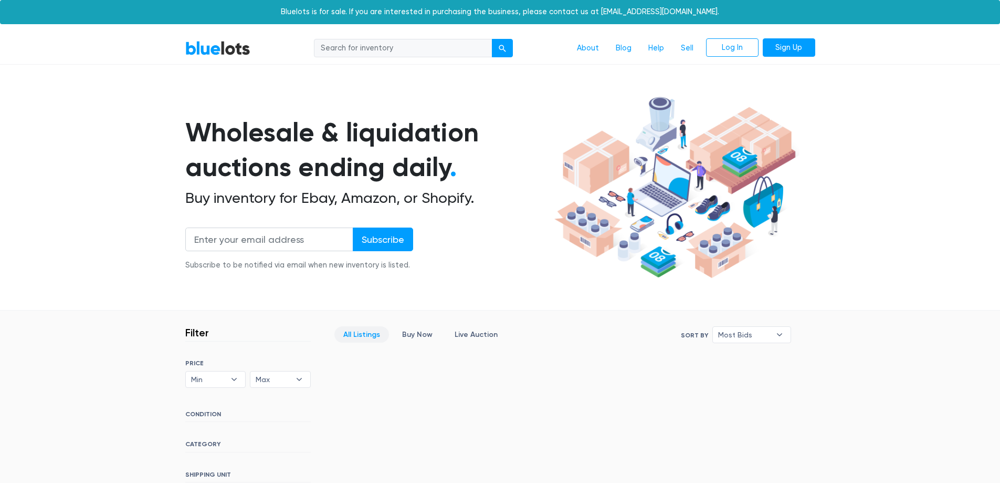  What do you see at coordinates (197, 332) in the screenshot?
I see `h3: Filter` at bounding box center [197, 332].